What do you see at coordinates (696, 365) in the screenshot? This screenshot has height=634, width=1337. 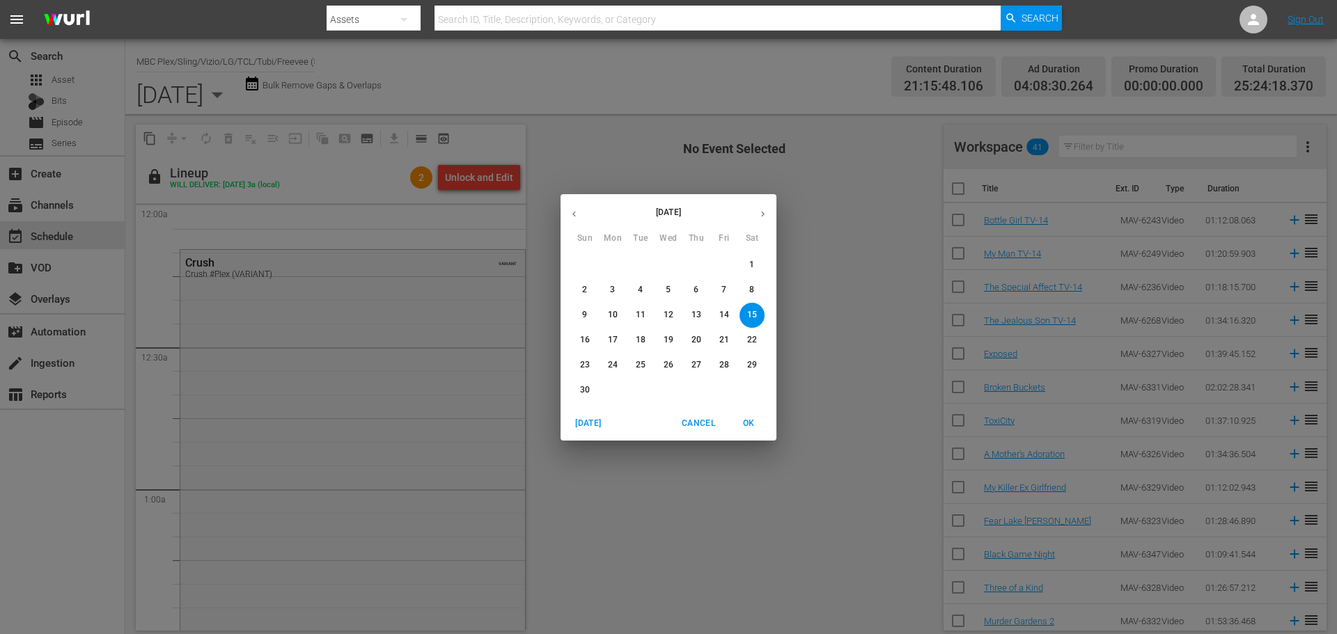 I see `p: 27` at bounding box center [696, 365].